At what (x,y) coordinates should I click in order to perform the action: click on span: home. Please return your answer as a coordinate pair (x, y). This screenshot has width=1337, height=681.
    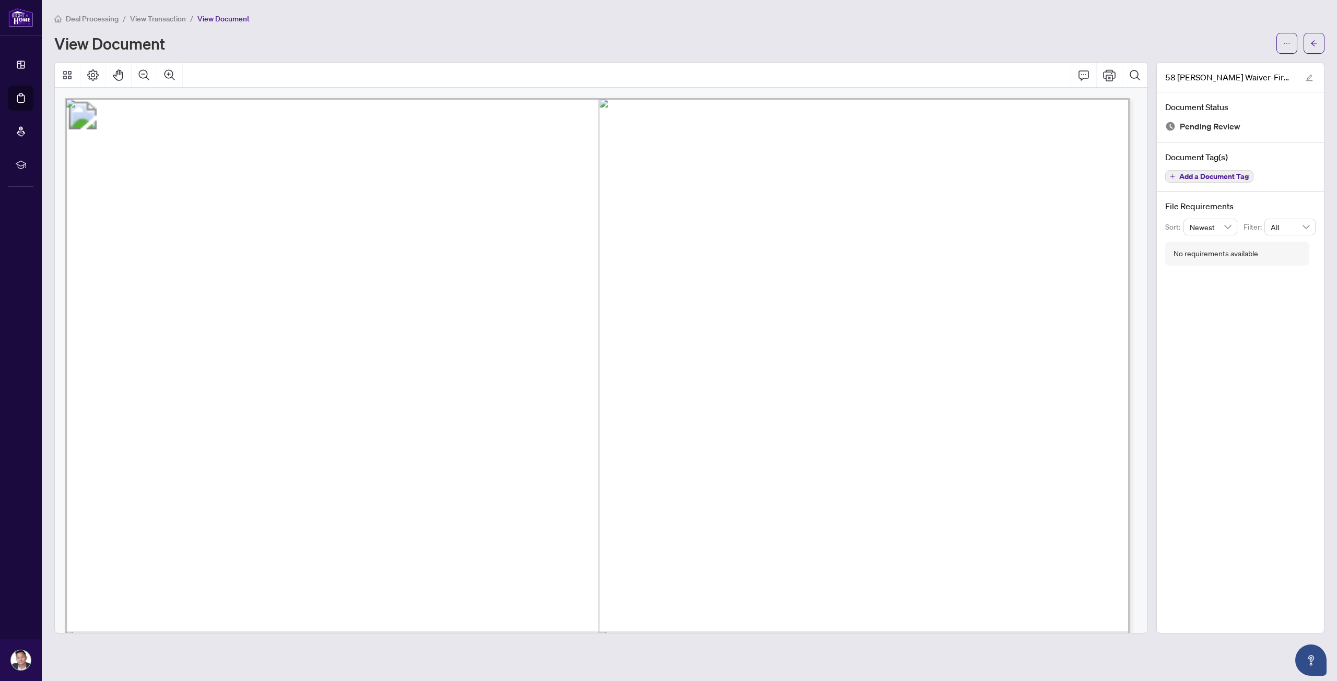
    Looking at the image, I should click on (58, 19).